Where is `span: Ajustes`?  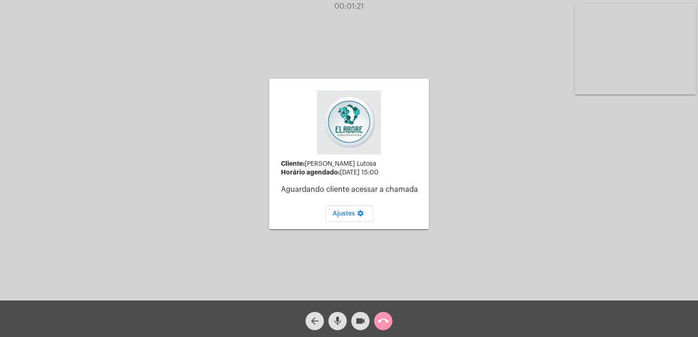
span: Ajustes is located at coordinates (349, 214).